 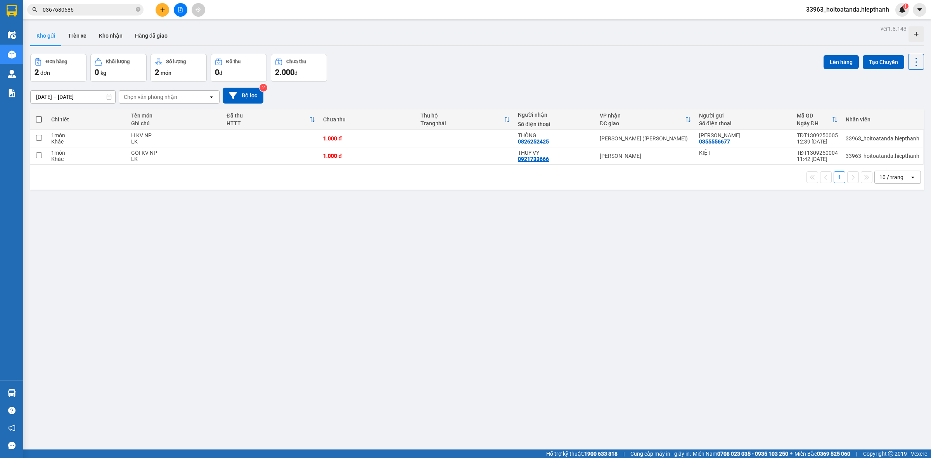 I want to click on div: Tên món, so click(x=175, y=116).